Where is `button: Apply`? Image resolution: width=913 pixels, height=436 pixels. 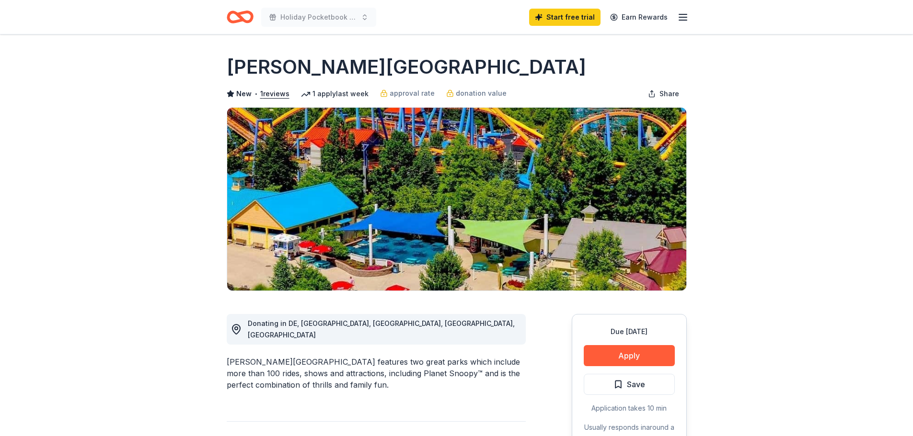
button: Apply is located at coordinates (629, 356).